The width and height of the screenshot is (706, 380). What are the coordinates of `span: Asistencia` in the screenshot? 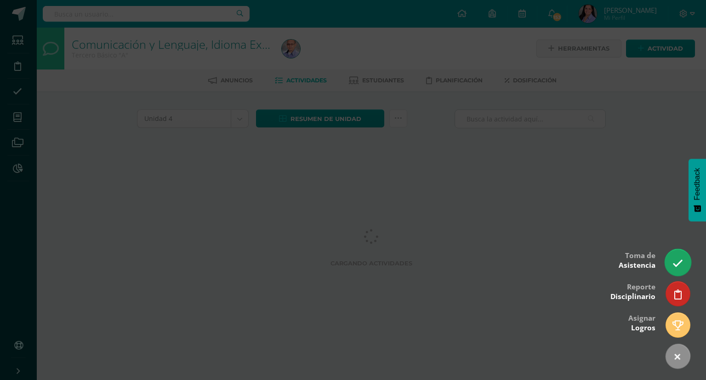 It's located at (637, 265).